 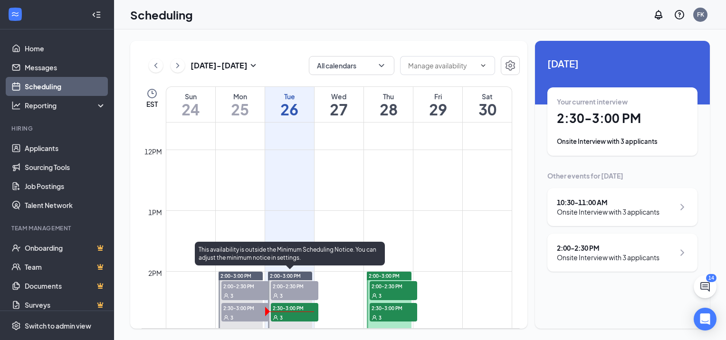 What do you see at coordinates (487, 96) in the screenshot?
I see `div: Sat` at bounding box center [487, 96].